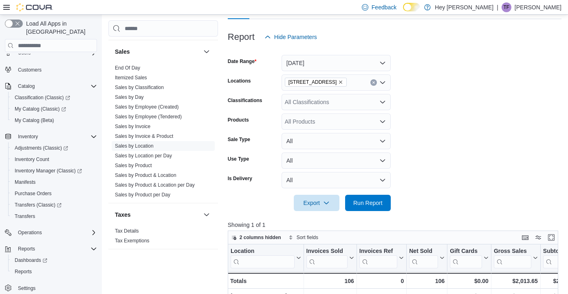 This screenshot has width=568, height=294. I want to click on p: Showing 1 of 1, so click(394, 225).